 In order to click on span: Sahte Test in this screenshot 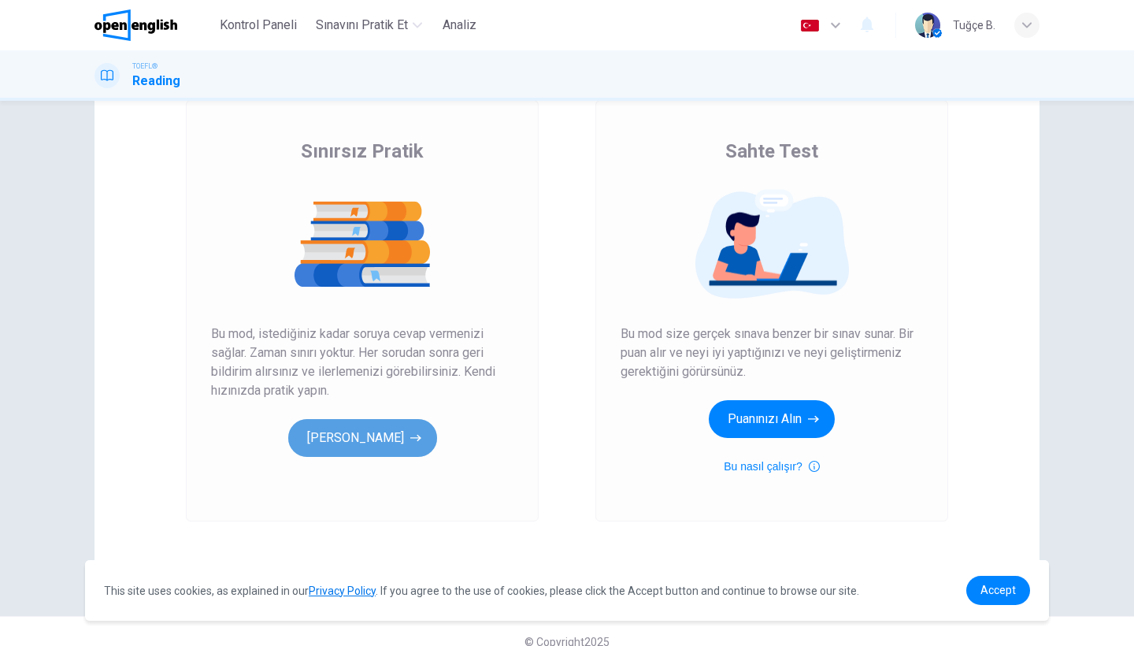, I will do `click(772, 151)`.